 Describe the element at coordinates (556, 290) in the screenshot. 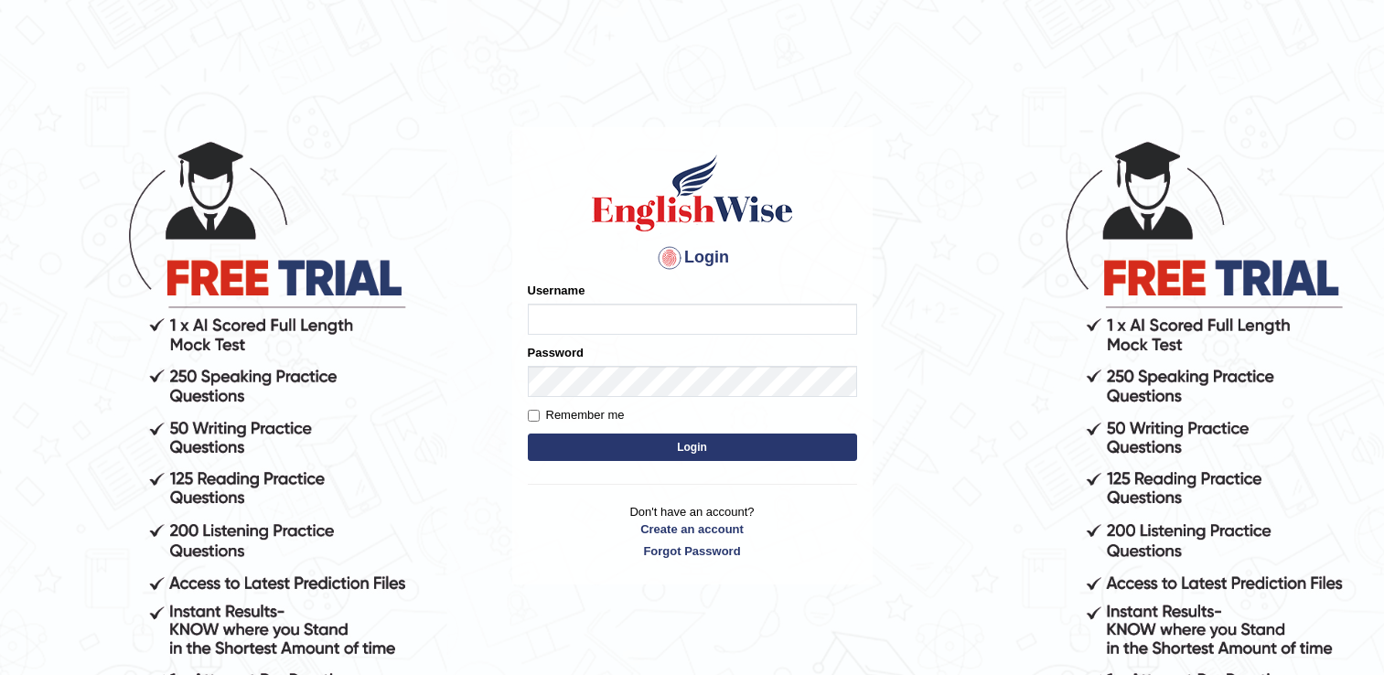

I see `label: Username` at that location.